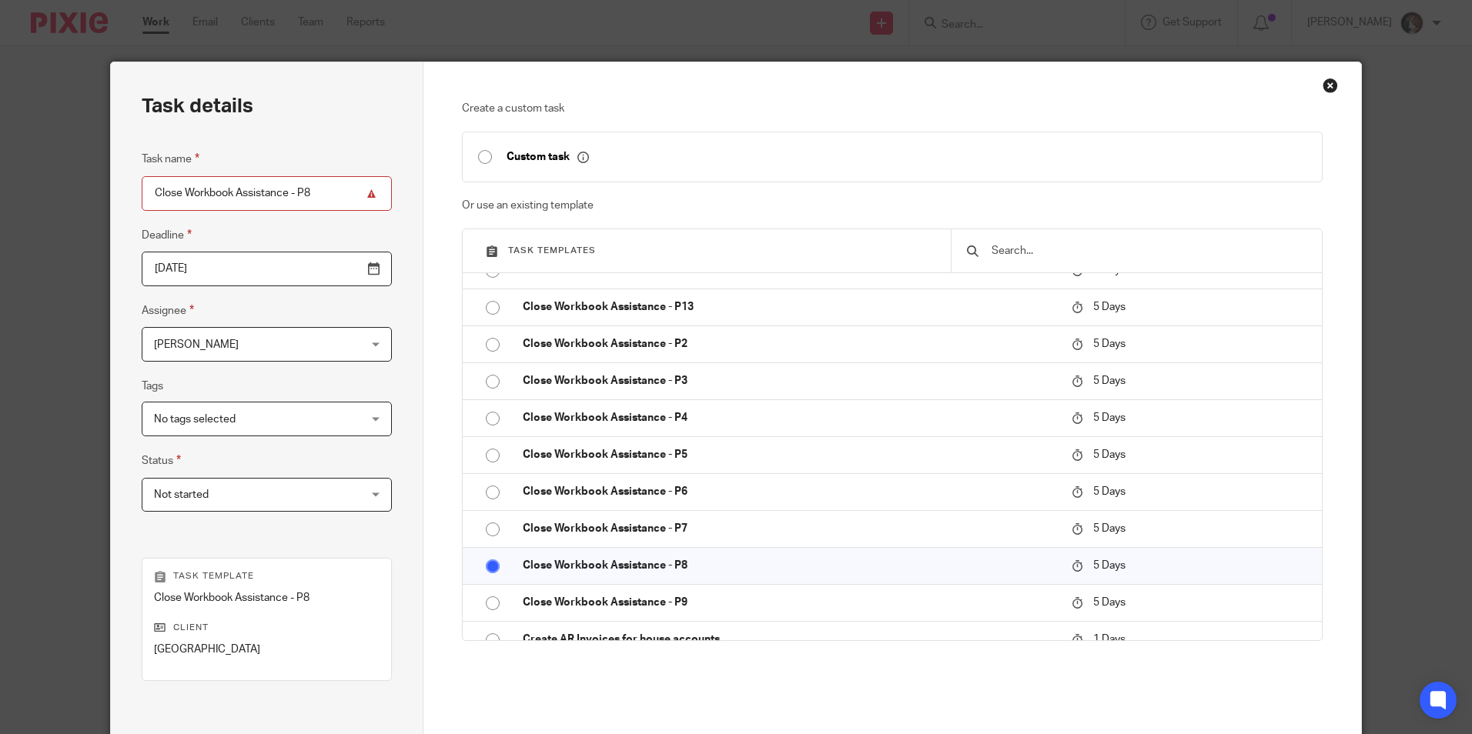 Image resolution: width=1472 pixels, height=734 pixels. What do you see at coordinates (266, 577) in the screenshot?
I see `p: Task template` at bounding box center [266, 577].